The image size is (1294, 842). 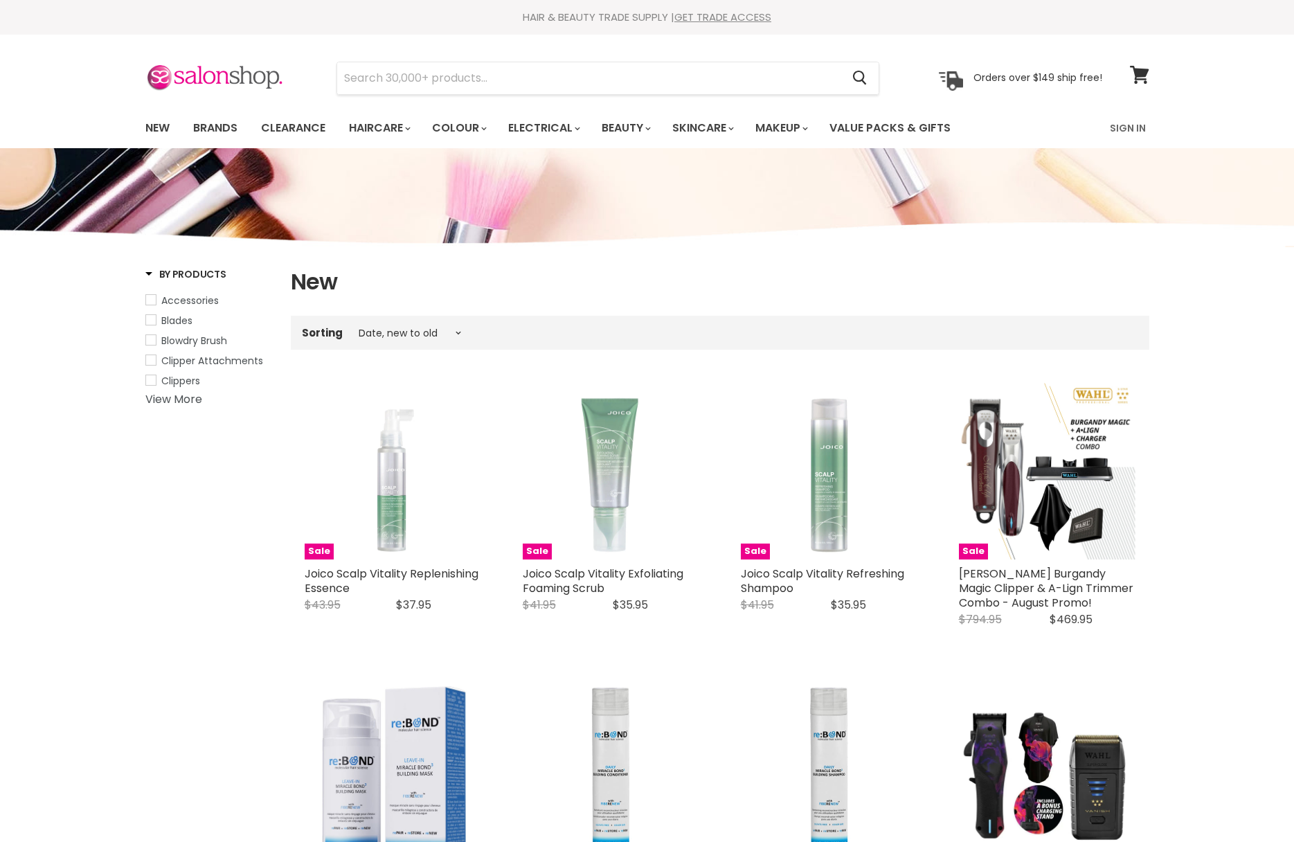 I want to click on a: GET TRADE ACCESS, so click(x=723, y=17).